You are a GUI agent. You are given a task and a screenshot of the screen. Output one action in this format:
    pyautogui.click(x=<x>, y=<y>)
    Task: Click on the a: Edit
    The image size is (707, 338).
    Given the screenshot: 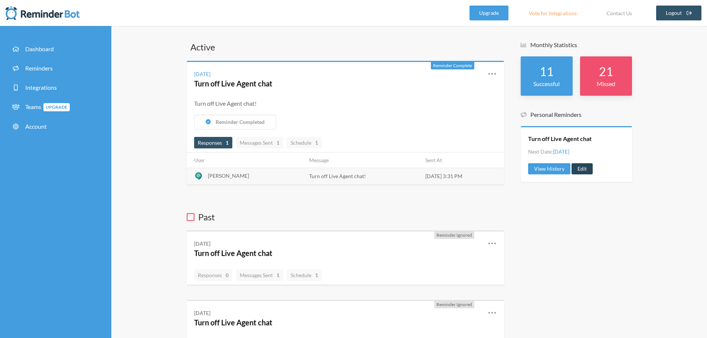 What is the action you would take?
    pyautogui.click(x=582, y=169)
    